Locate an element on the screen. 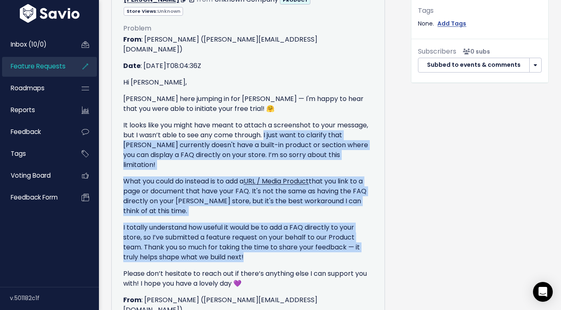 The image size is (561, 310). span: Tags is located at coordinates (18, 153).